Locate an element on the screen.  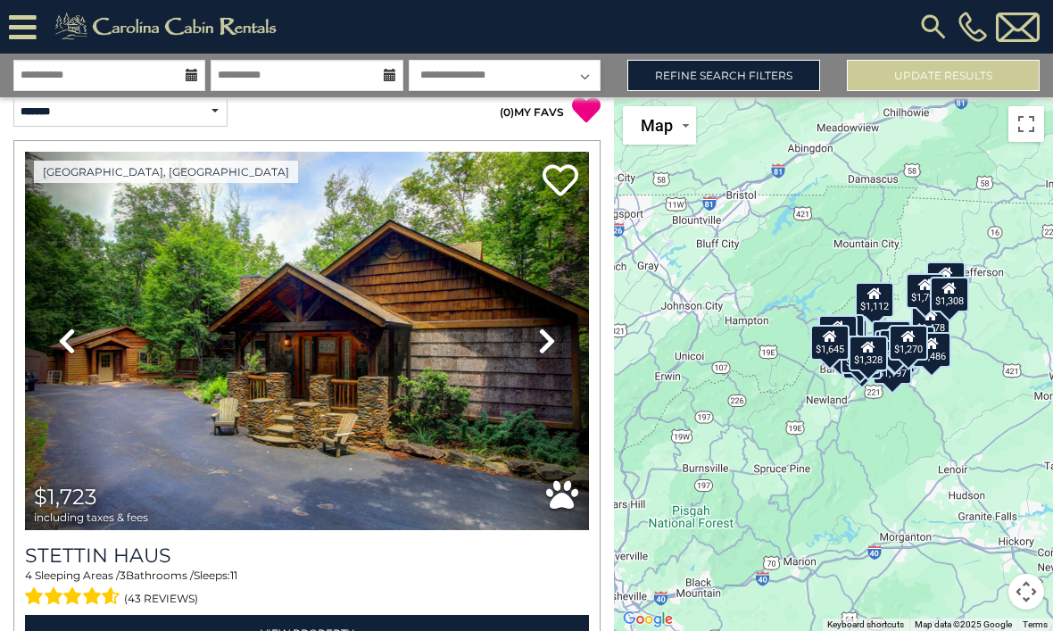
div: $1,478 is located at coordinates (931, 321).